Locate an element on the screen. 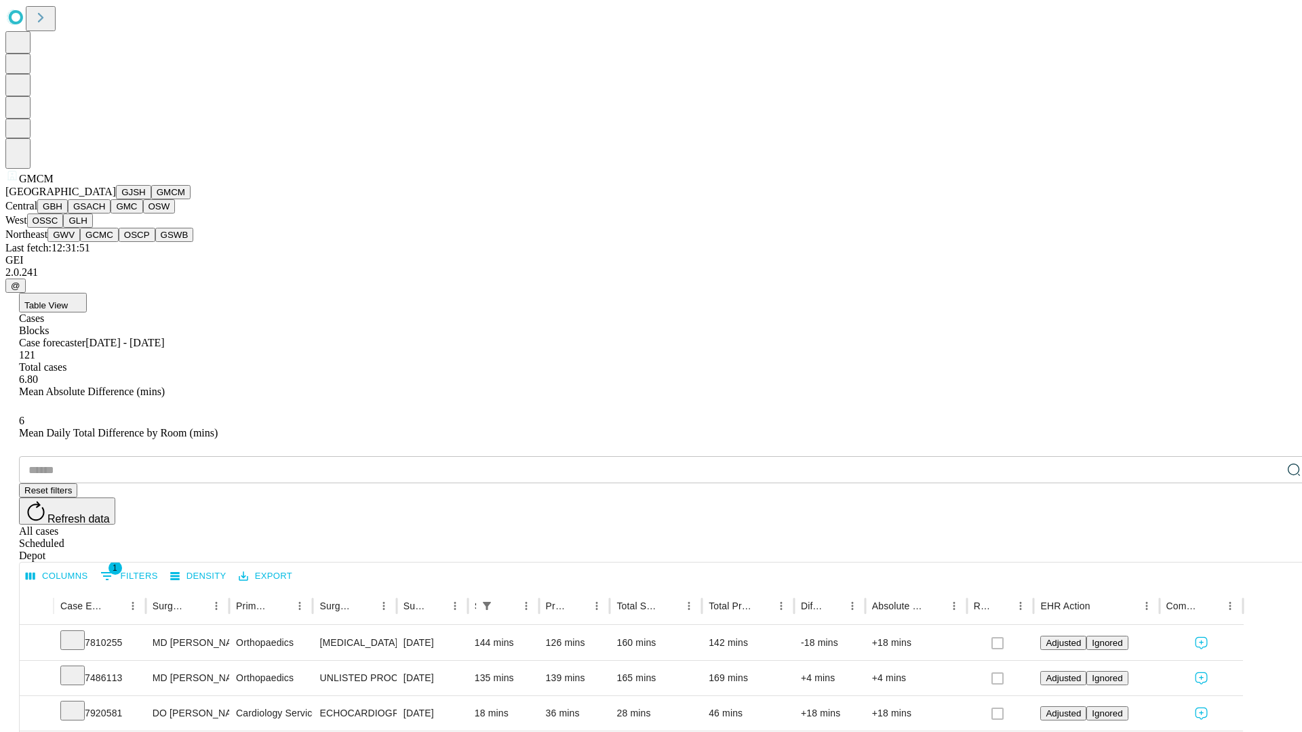  div: Absolute Difference is located at coordinates (898, 606).